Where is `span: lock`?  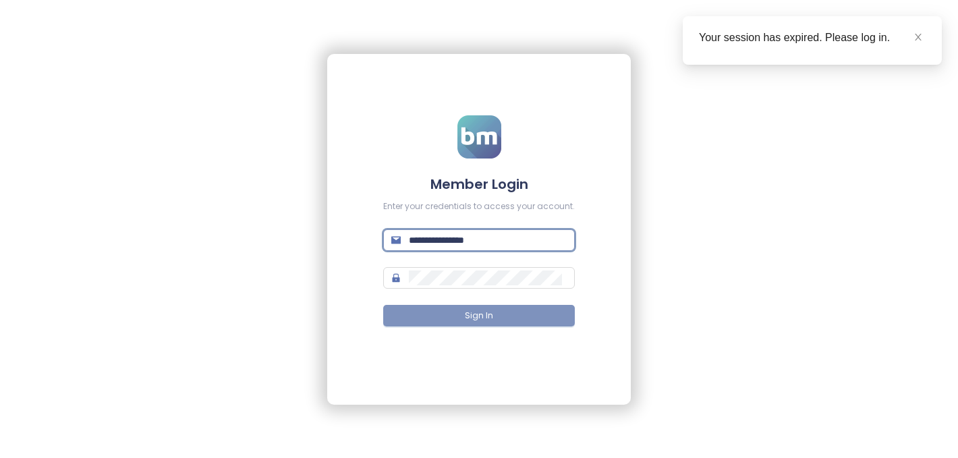
span: lock is located at coordinates (396, 278).